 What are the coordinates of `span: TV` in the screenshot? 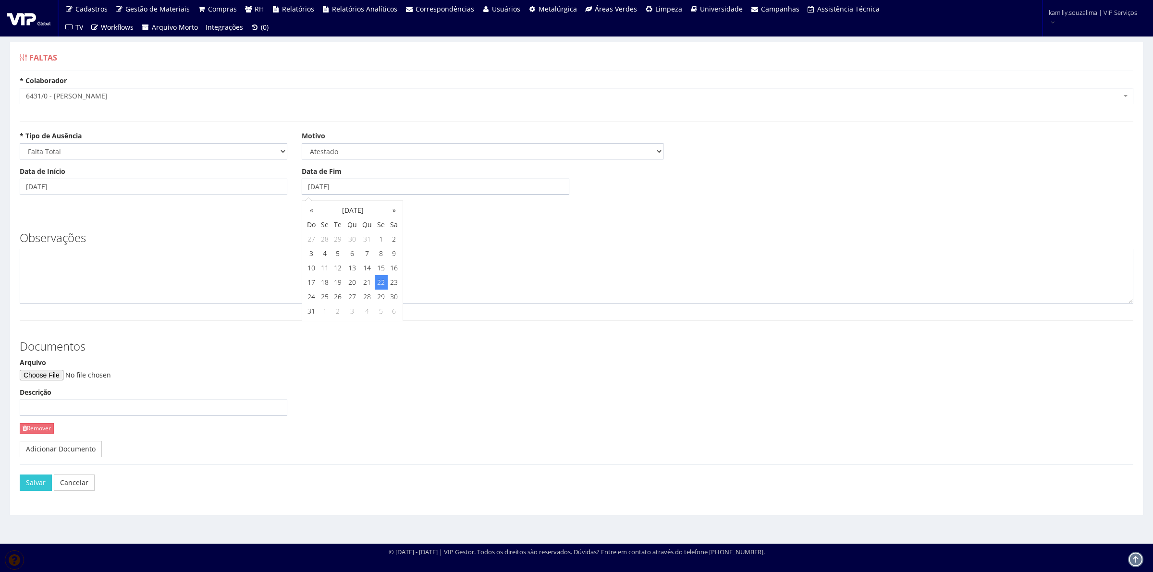 It's located at (79, 27).